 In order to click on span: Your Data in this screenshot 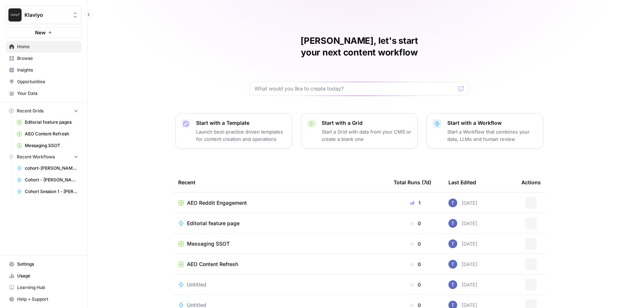, I will do `click(47, 93)`.